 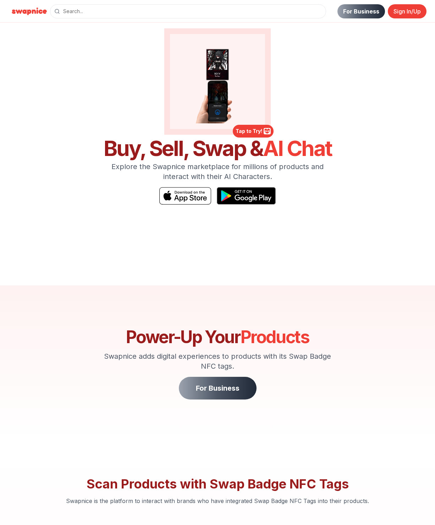 What do you see at coordinates (217, 501) in the screenshot?
I see `p: Swapnice is the platform to interact with brands who have integrated Swap Badge NFC Tags into the...` at bounding box center [217, 501].